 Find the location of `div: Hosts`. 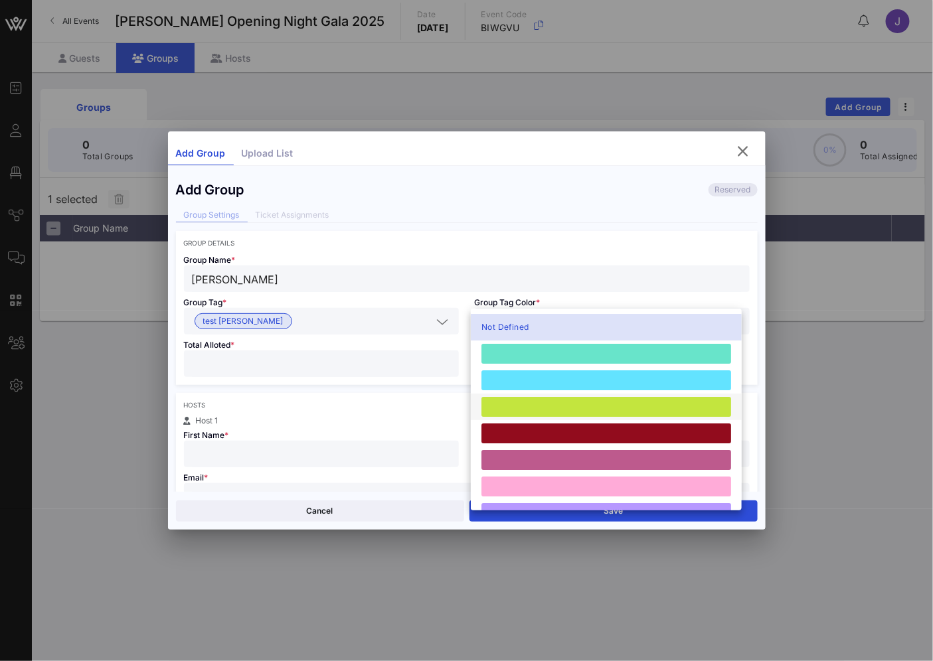

div: Hosts is located at coordinates (467, 405).